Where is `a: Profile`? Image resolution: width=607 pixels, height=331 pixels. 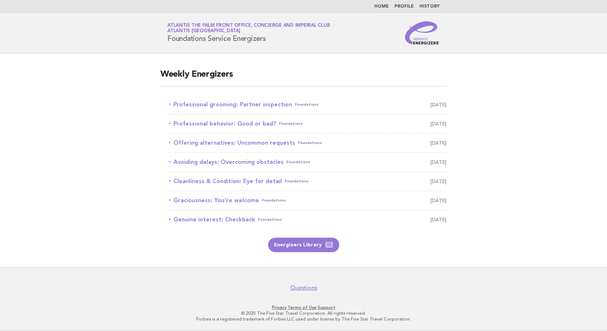
a: Profile is located at coordinates (404, 7).